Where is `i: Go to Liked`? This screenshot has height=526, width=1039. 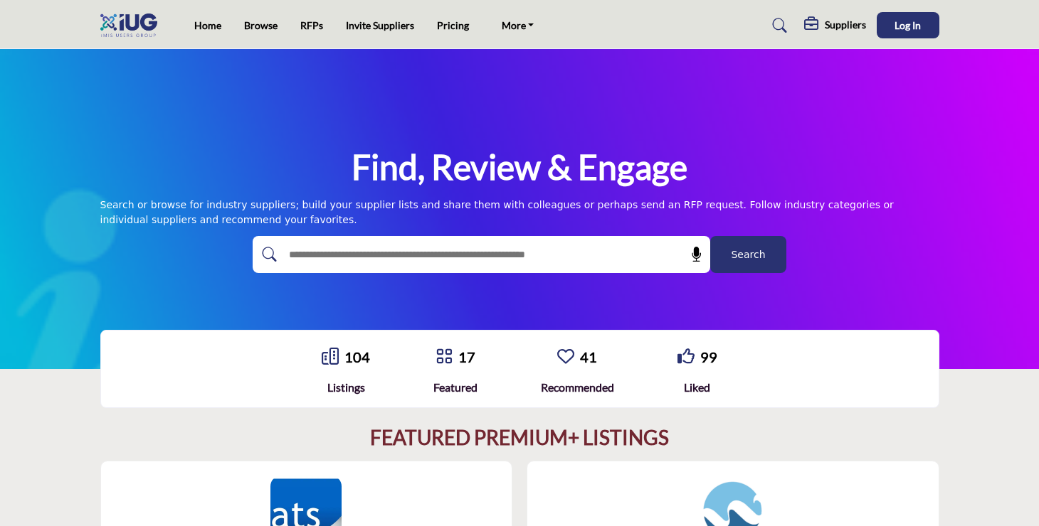 i: Go to Liked is located at coordinates (686, 356).